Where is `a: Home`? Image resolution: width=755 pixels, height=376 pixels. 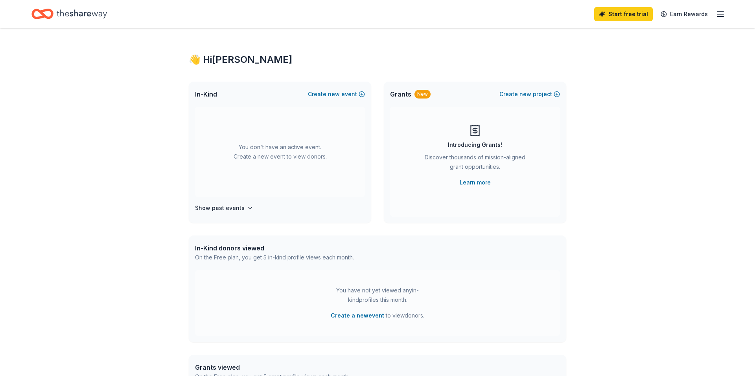 a: Home is located at coordinates (69, 14).